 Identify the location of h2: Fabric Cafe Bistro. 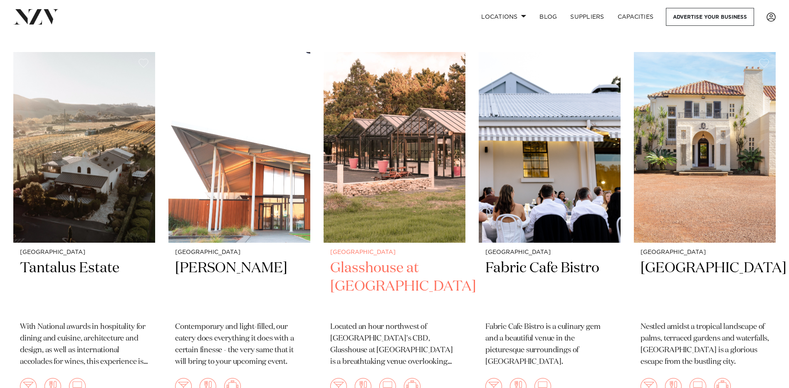
(550, 287).